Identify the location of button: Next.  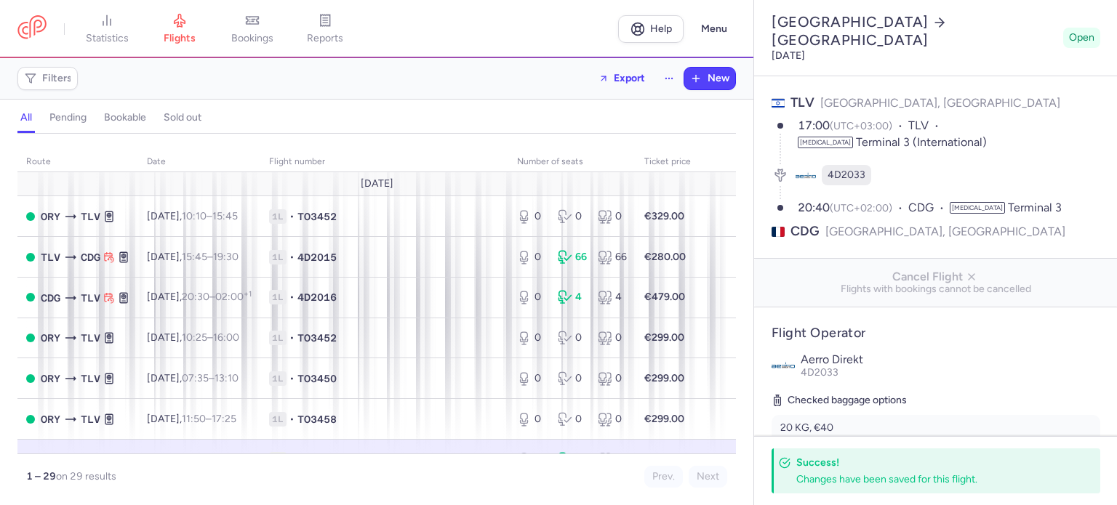
(708, 477).